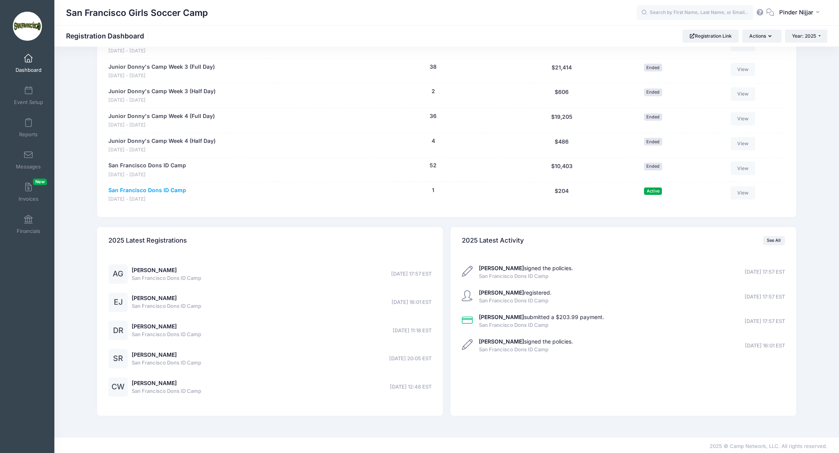 Image resolution: width=839 pixels, height=453 pixels. What do you see at coordinates (562, 145) in the screenshot?
I see `div: $486` at bounding box center [562, 145].